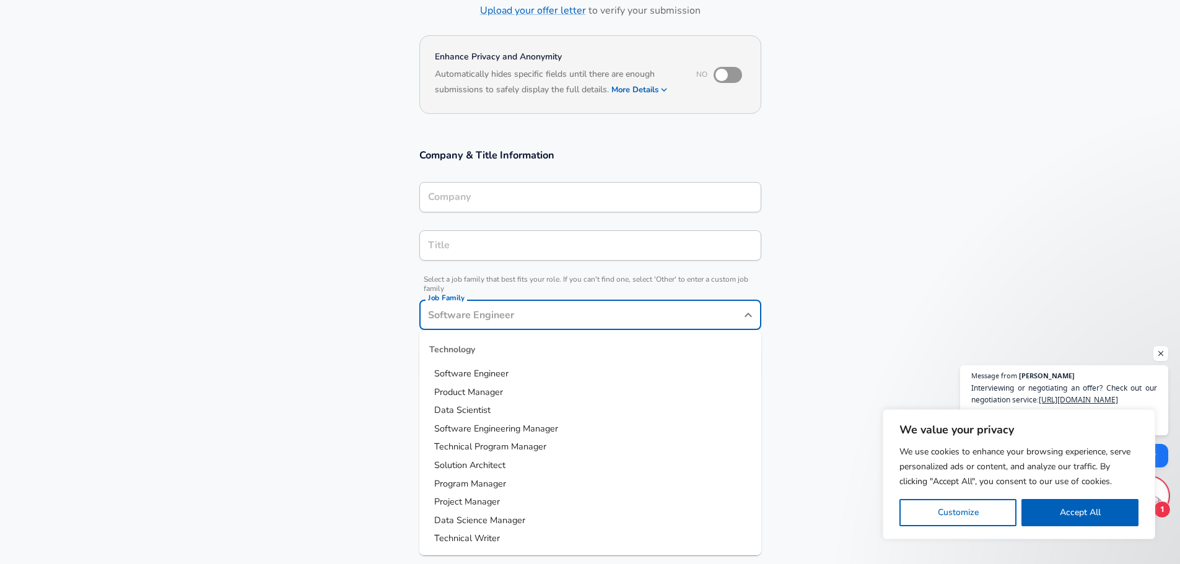 The height and width of the screenshot is (564, 1180). What do you see at coordinates (1150, 496) in the screenshot?
I see `div: Open chat` at bounding box center [1150, 496].